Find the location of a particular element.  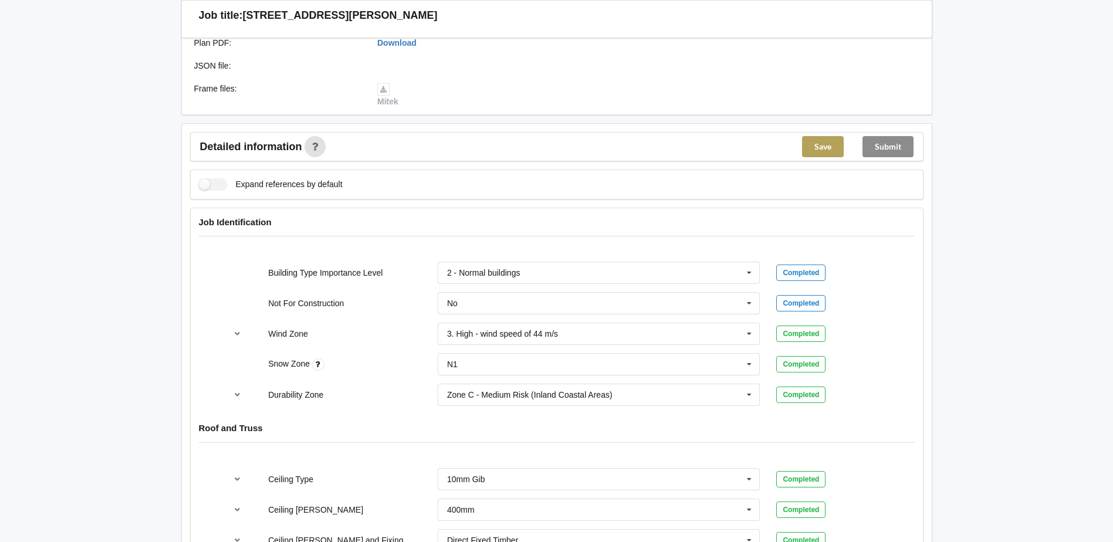

div: 3. High - wind speed of 44 m/s is located at coordinates (502, 334).